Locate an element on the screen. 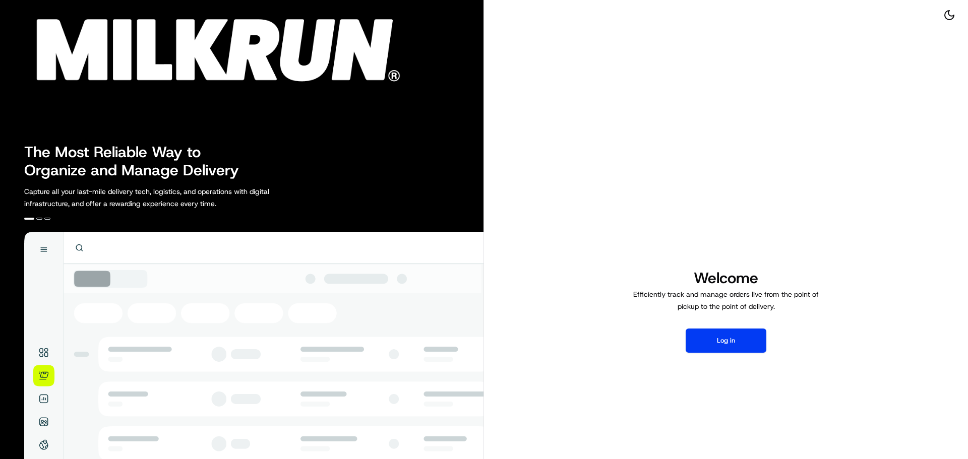 The image size is (968, 459). h2: The Most Reliable Way to Organize and Manage Delivery is located at coordinates (137, 161).